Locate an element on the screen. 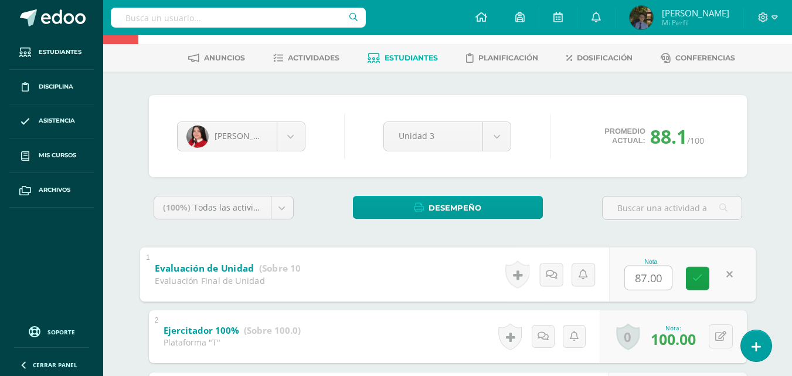  span: Unidad 3 is located at coordinates (433, 135).